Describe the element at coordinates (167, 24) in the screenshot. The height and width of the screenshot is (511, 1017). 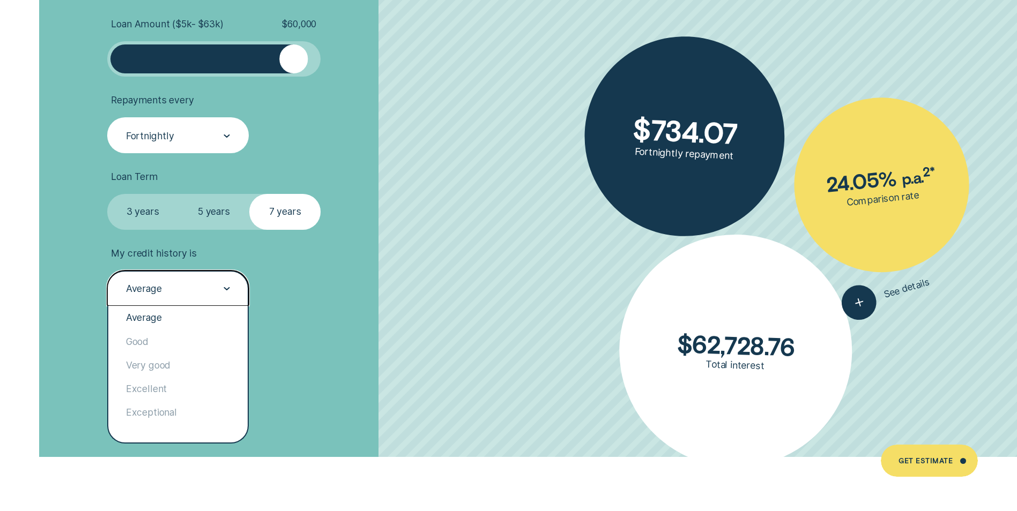
I see `span: Loan Amount ( $5k - $63k )` at that location.